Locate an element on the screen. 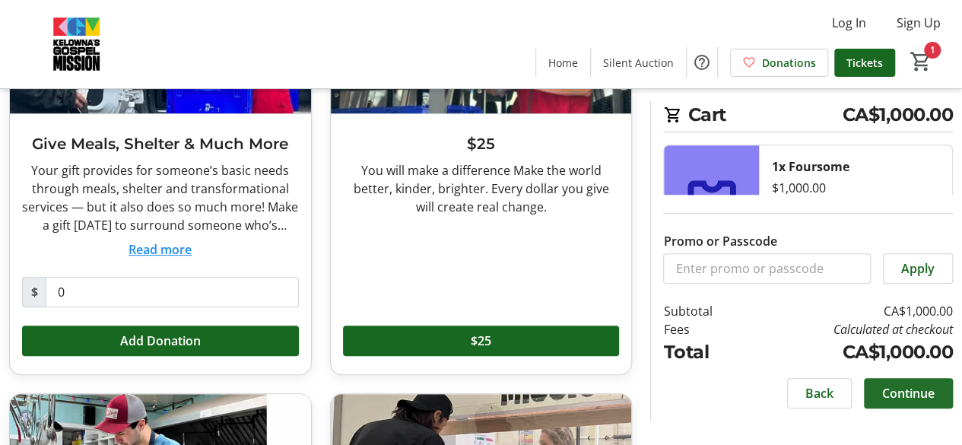 Image resolution: width=962 pixels, height=445 pixels. td: Total is located at coordinates (705, 352).